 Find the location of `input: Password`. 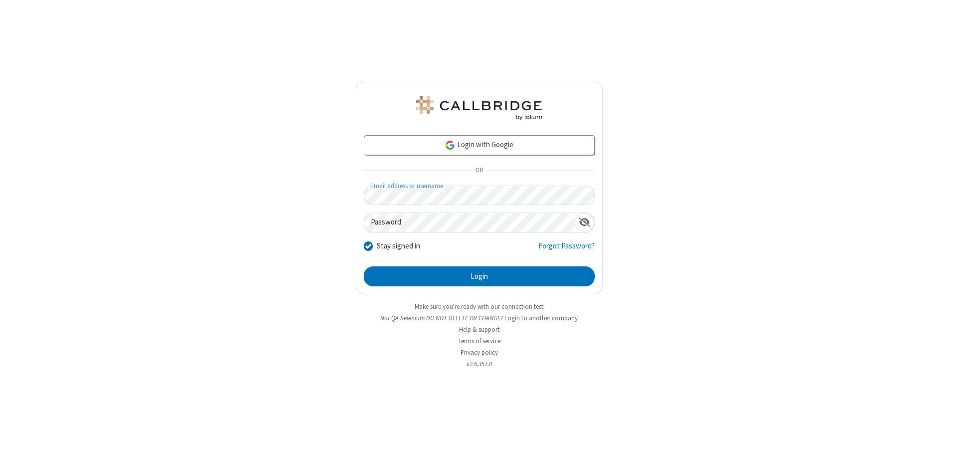

input: Password is located at coordinates (469, 223).